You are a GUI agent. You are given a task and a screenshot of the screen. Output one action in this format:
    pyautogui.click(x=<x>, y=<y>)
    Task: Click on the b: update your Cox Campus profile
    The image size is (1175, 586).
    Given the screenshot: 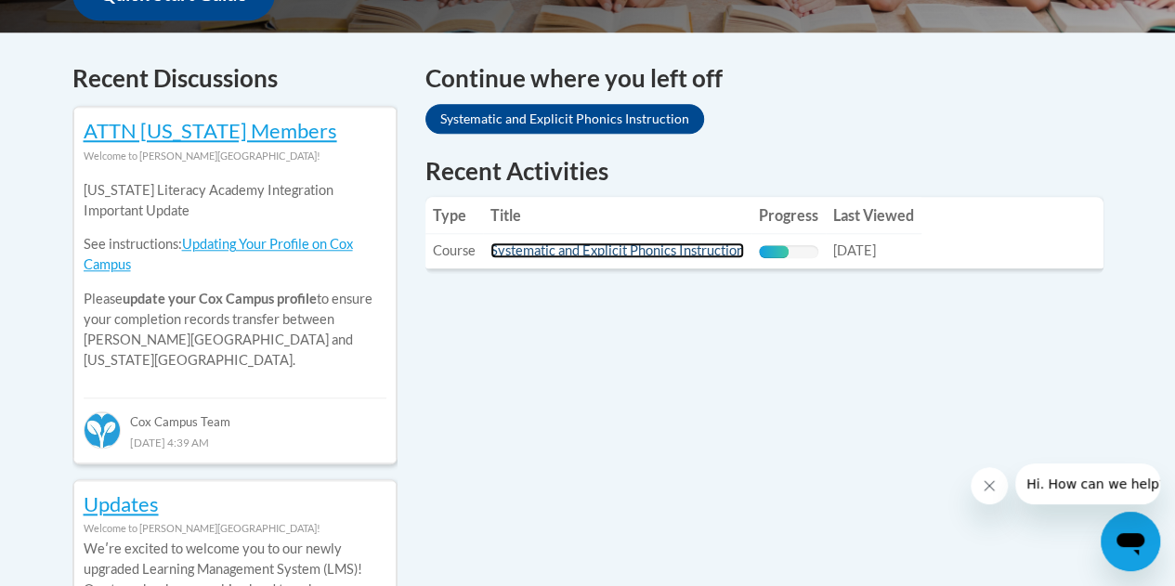 What is the action you would take?
    pyautogui.click(x=219, y=298)
    